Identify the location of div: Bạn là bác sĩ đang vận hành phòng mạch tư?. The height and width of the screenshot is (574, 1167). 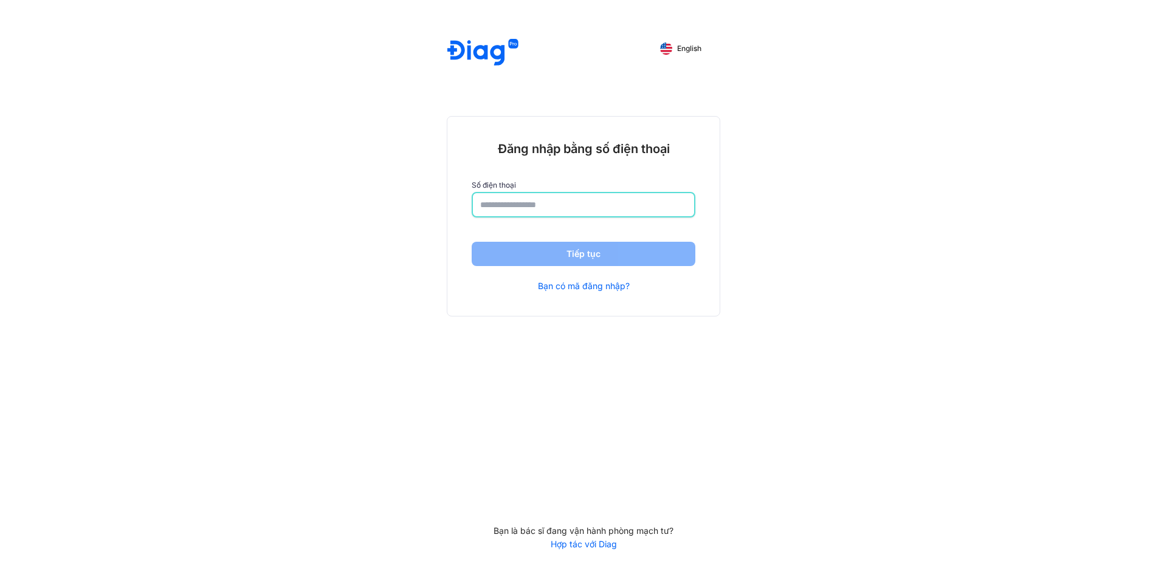
(583, 531).